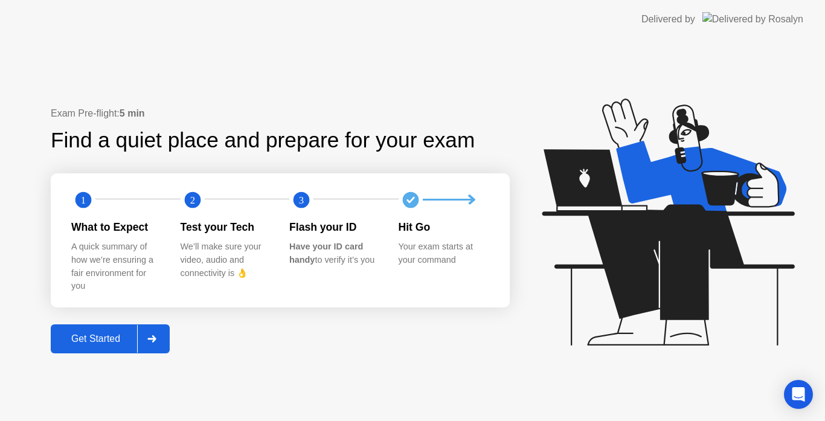 This screenshot has height=421, width=825. What do you see at coordinates (110, 339) in the screenshot?
I see `button: Get Started` at bounding box center [110, 339].